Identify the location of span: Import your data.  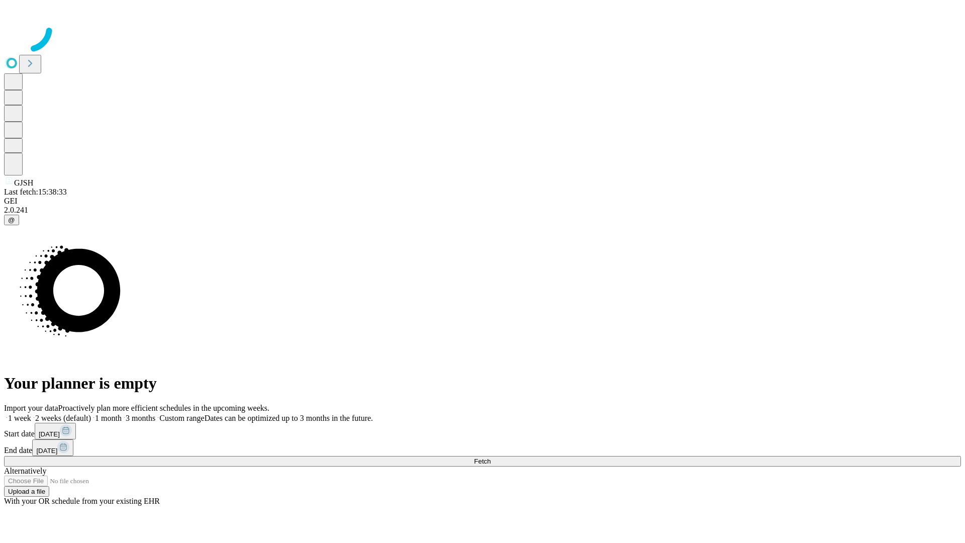
(31, 408).